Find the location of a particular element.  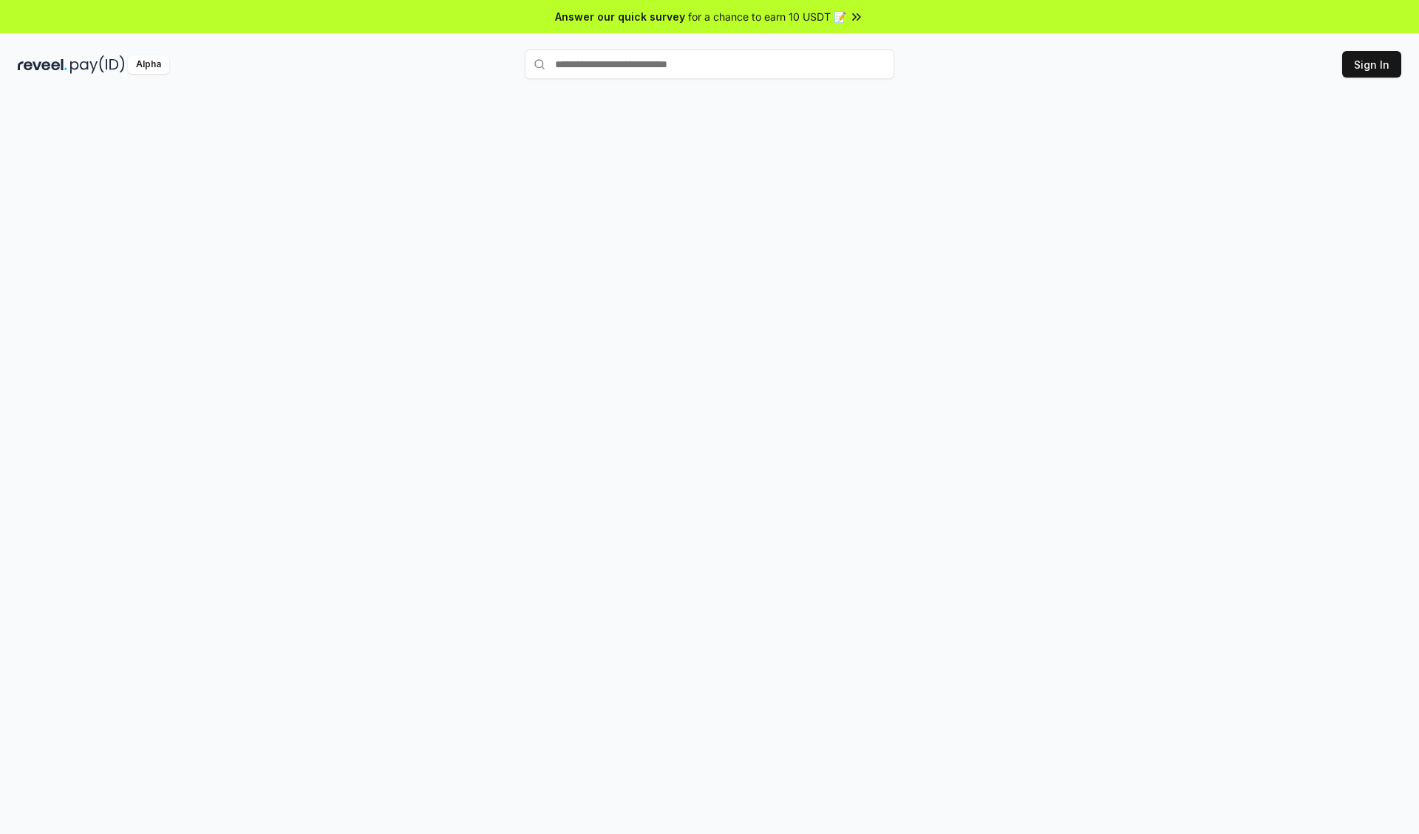

img: pay_id is located at coordinates (98, 64).